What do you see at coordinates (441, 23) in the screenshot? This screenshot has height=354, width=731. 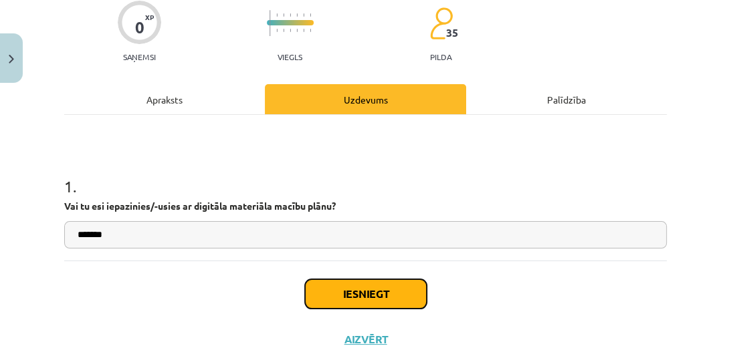 I see `img: students-c634bb4e5e11cddfef0936a35e636f08e4e9abd3cc4e673bd6f9a4125e45ecb1.svg` at bounding box center [441, 23].